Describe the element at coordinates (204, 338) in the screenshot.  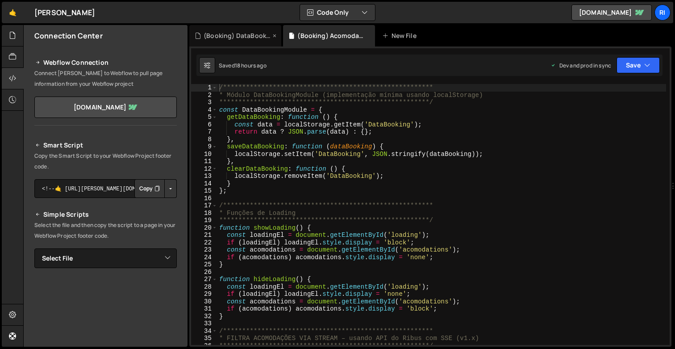
I see `div: 35` at that location.